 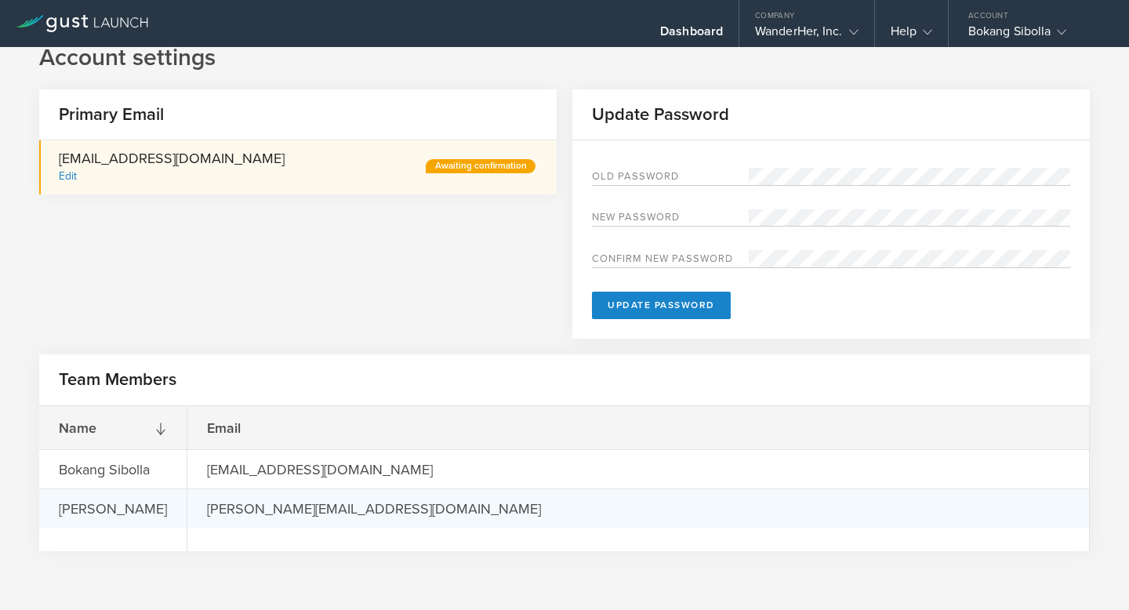 What do you see at coordinates (911, 35) in the screenshot?
I see `div: Help` at bounding box center [911, 35].